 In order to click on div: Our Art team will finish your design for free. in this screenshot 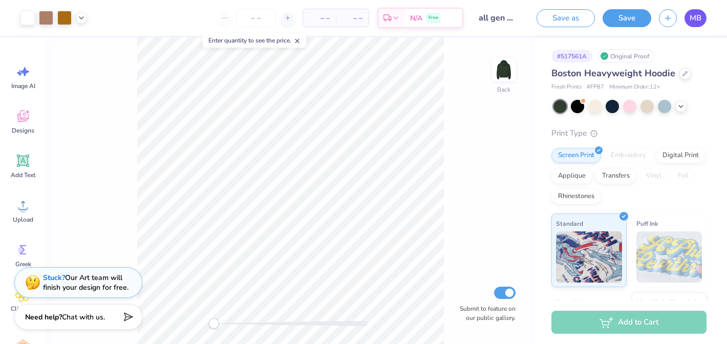, I will do `click(85, 283)`.